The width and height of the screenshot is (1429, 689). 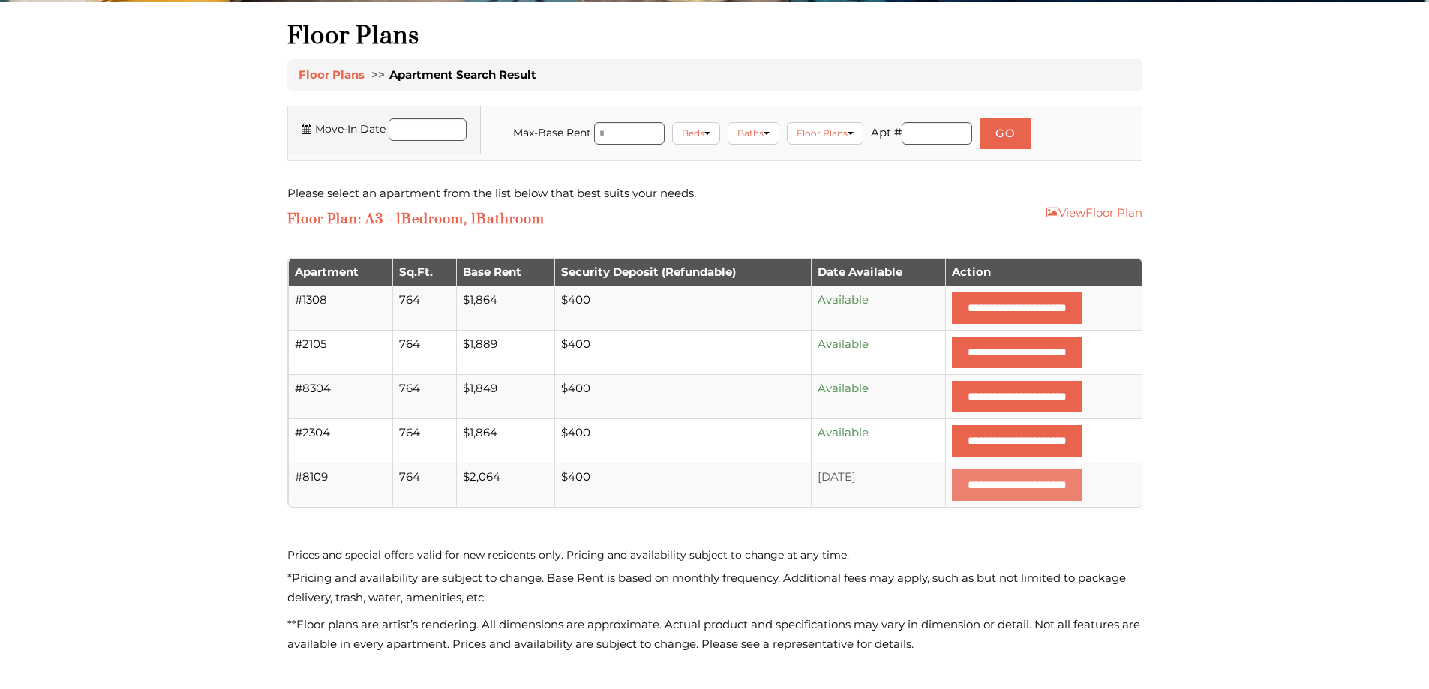 I want to click on a: ViewFloor Plan, so click(x=1094, y=212).